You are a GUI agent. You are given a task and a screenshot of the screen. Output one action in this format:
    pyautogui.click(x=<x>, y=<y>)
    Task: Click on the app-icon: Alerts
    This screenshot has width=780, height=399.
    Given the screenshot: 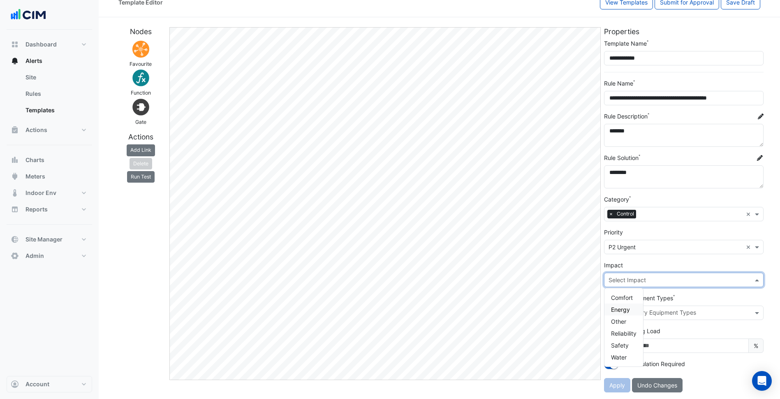 What is the action you would take?
    pyautogui.click(x=15, y=61)
    